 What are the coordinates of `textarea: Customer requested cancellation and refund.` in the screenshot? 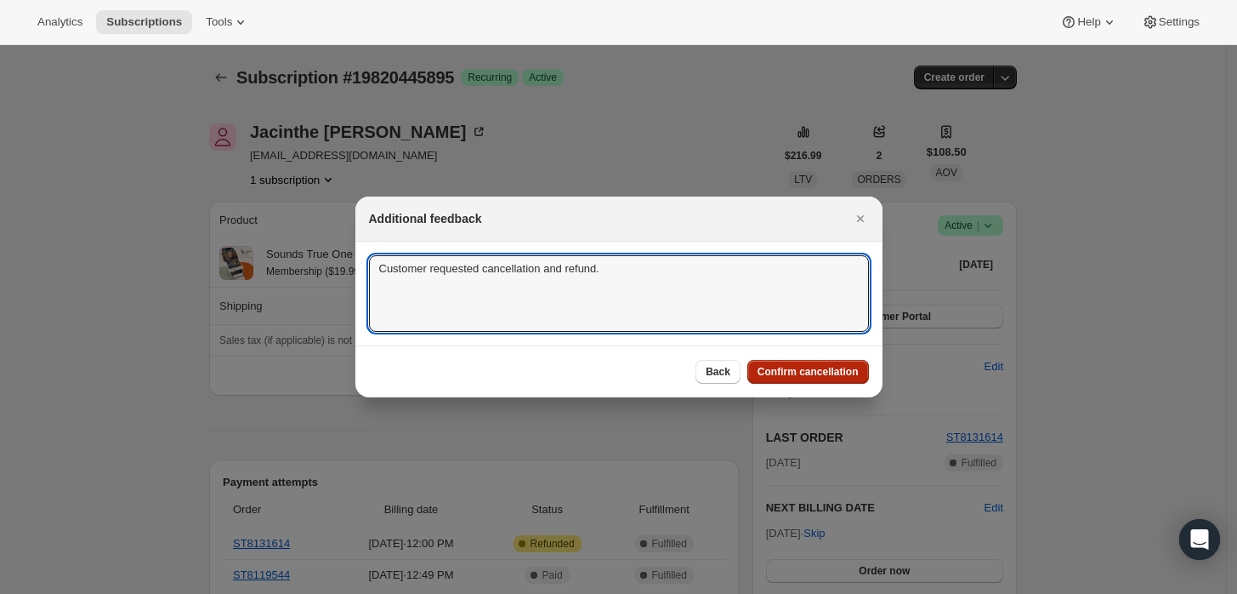 It's located at (619, 293).